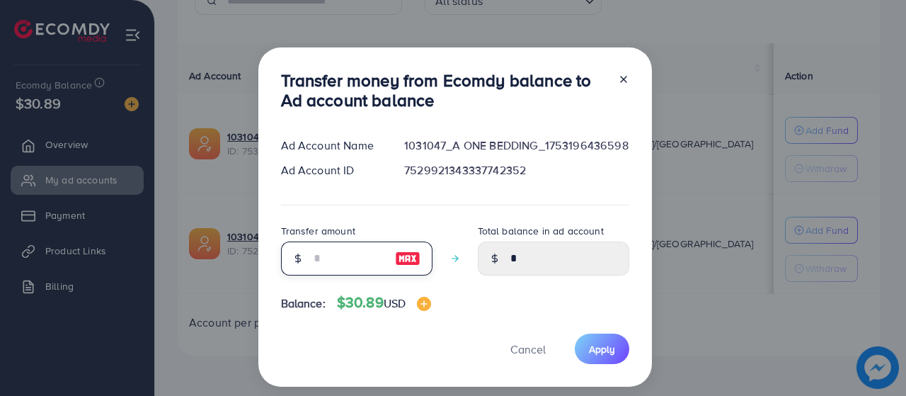 This screenshot has width=906, height=396. I want to click on span: Balance:, so click(303, 303).